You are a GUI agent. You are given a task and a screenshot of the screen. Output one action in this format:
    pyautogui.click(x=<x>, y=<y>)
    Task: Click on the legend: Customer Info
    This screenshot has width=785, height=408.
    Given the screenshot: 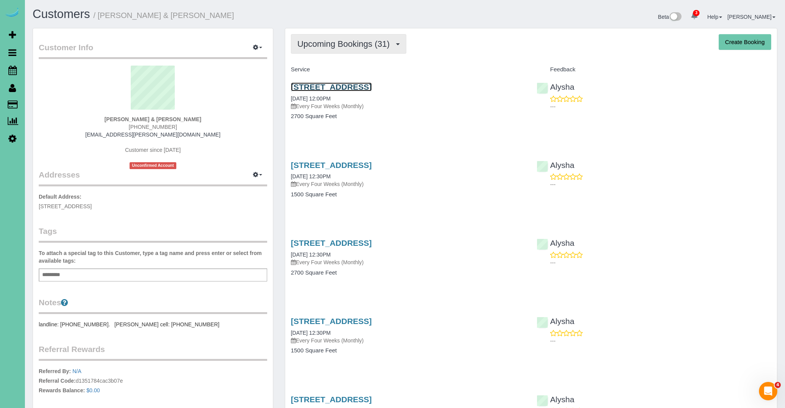 What is the action you would take?
    pyautogui.click(x=153, y=50)
    